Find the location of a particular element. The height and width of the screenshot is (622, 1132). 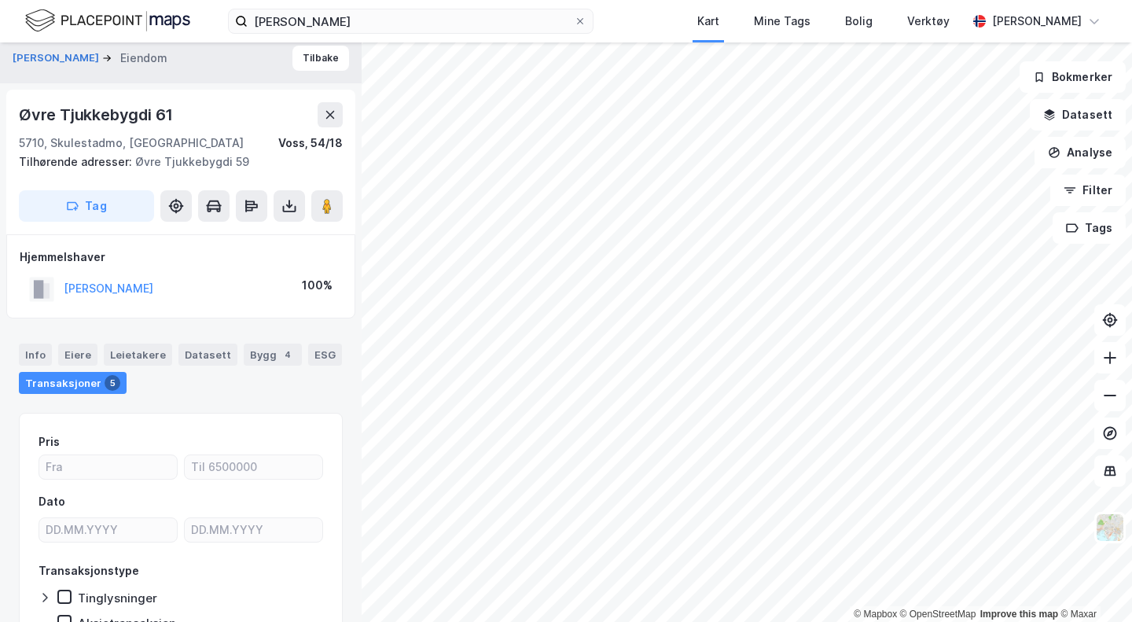

div: 5 is located at coordinates (112, 383).